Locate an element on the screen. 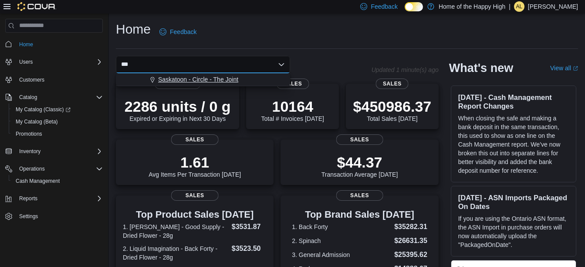  button: Customers is located at coordinates (54, 79).